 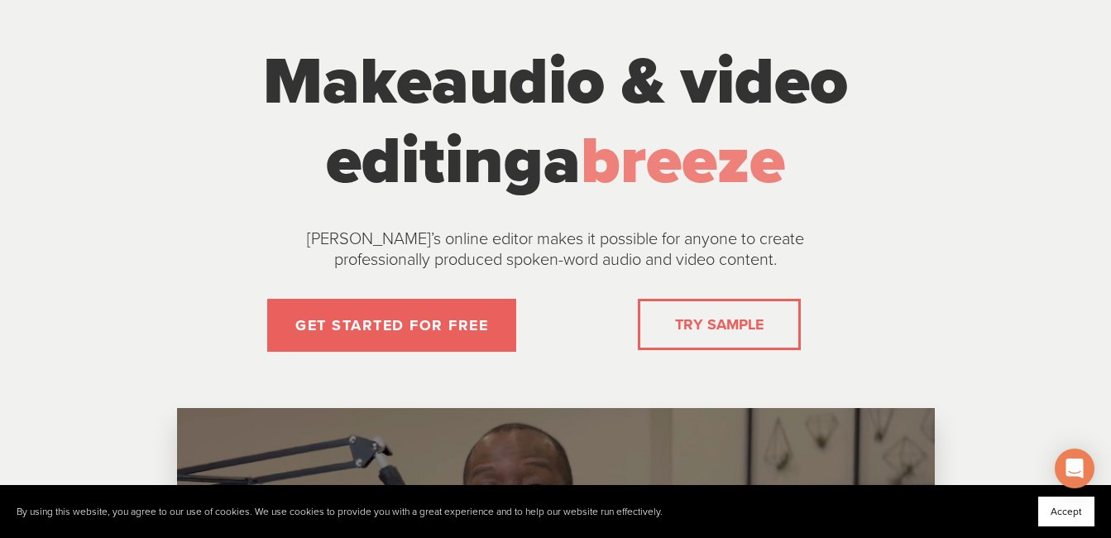 What do you see at coordinates (719, 324) in the screenshot?
I see `a: TRY SAMPLE` at bounding box center [719, 324].